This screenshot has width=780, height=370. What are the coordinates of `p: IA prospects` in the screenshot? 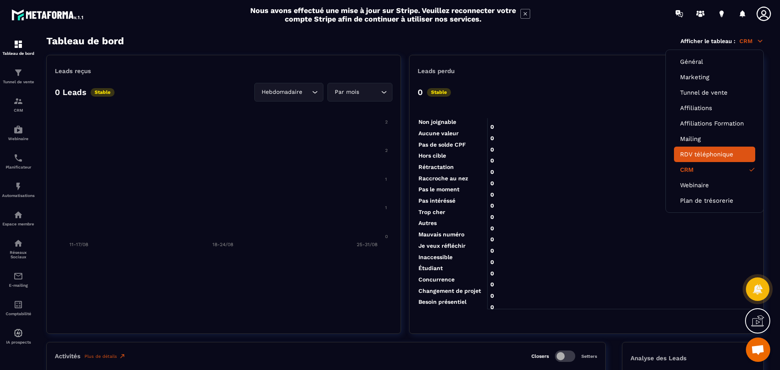 It's located at (18, 342).